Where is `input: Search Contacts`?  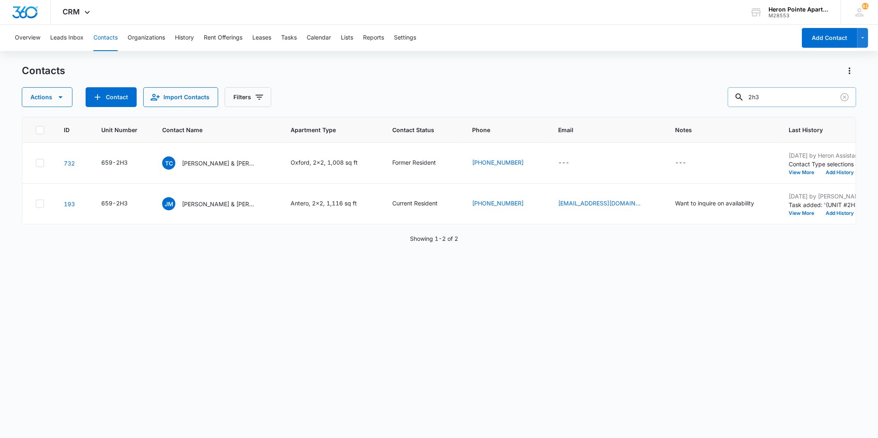 input: Search Contacts is located at coordinates (792, 97).